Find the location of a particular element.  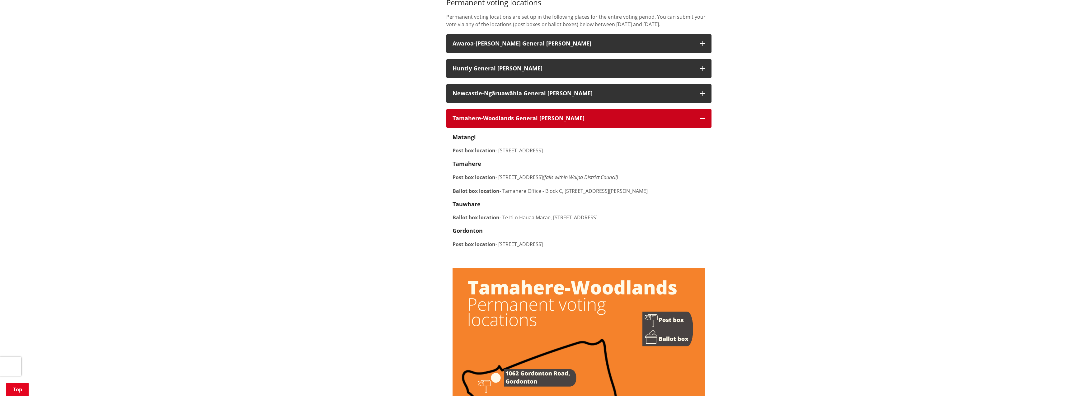

p: Permanent voting locations are set up in the following places for the entire voting period. You c... is located at coordinates (579, 21).